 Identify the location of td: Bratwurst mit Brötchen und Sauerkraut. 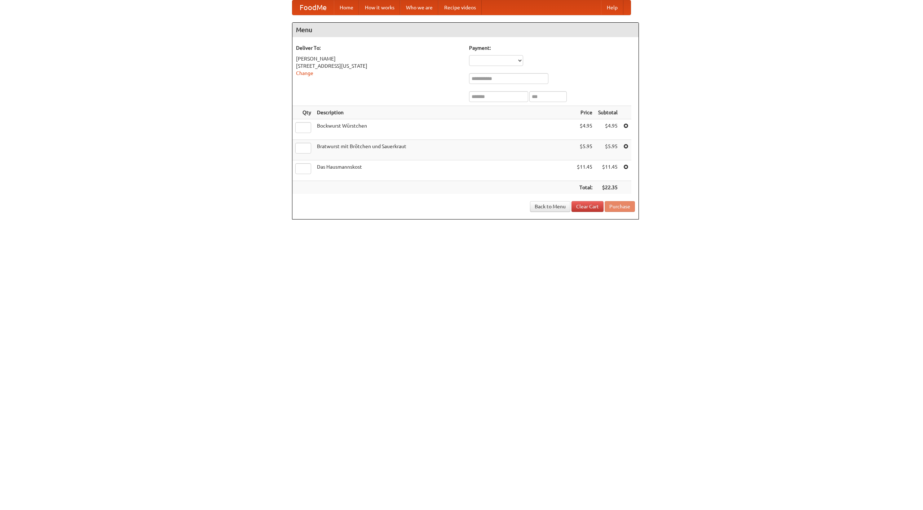
(444, 150).